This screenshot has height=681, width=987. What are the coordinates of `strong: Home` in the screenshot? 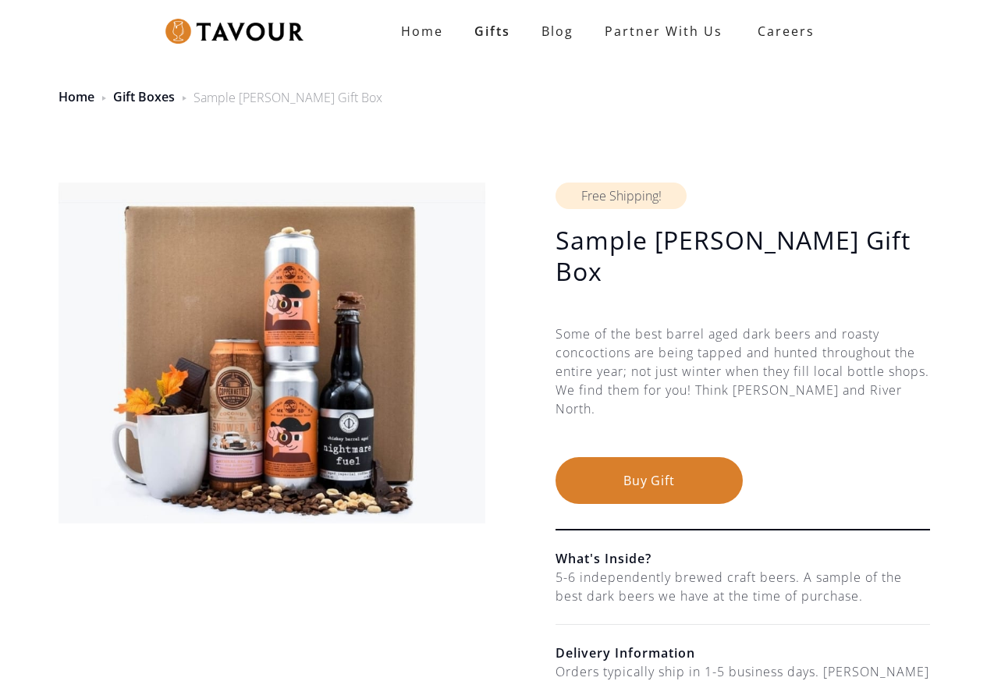 It's located at (422, 31).